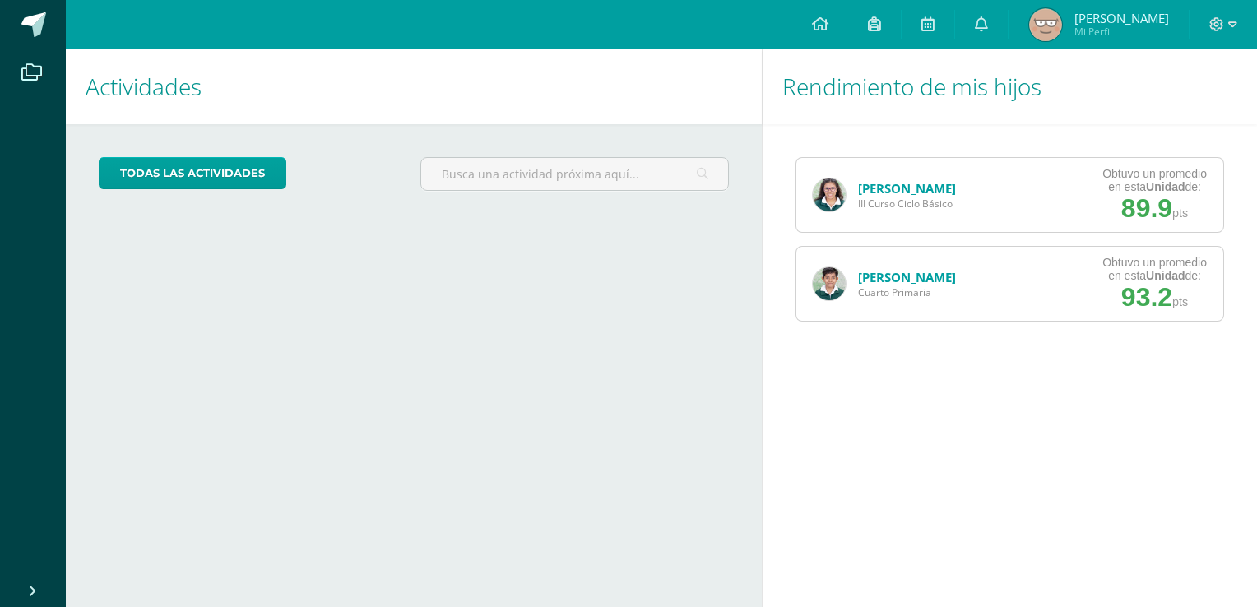 This screenshot has height=607, width=1257. What do you see at coordinates (574, 174) in the screenshot?
I see `input: Busca una actividad próxima aquí...` at bounding box center [574, 174].